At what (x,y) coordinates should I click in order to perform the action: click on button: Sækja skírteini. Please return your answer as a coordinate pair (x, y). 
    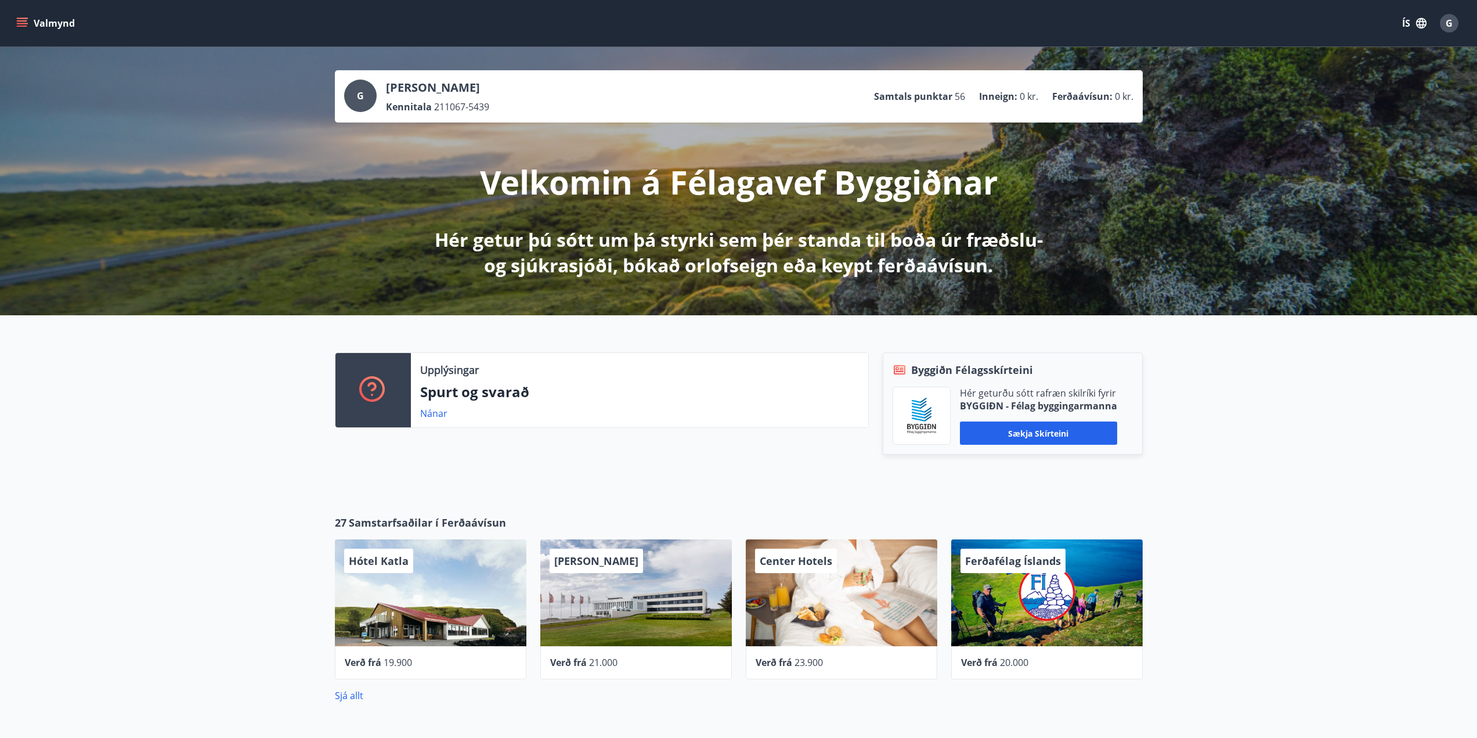
    Looking at the image, I should click on (1038, 433).